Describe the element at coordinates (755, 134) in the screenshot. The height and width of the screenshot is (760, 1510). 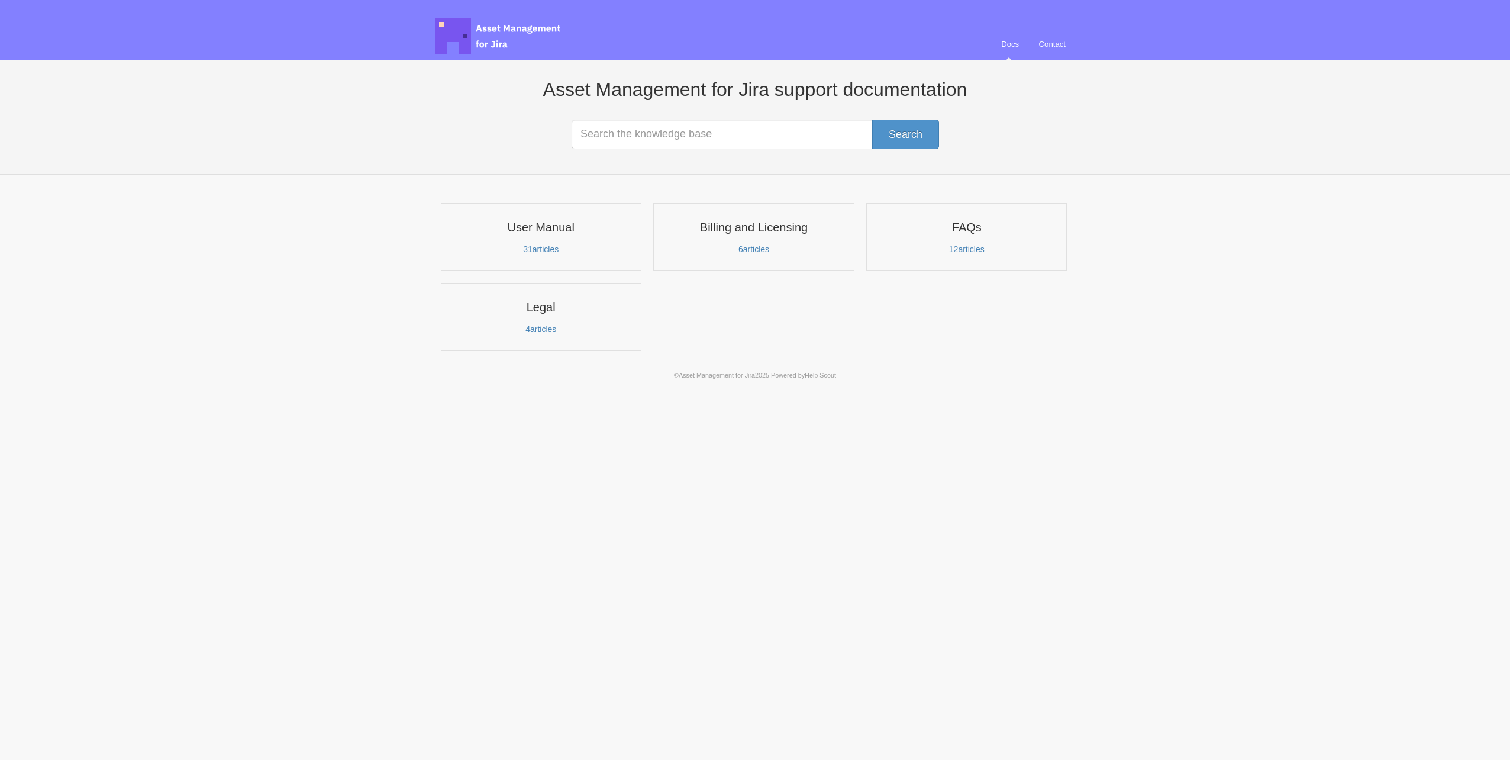
I see `input: Search the knowledge base` at that location.